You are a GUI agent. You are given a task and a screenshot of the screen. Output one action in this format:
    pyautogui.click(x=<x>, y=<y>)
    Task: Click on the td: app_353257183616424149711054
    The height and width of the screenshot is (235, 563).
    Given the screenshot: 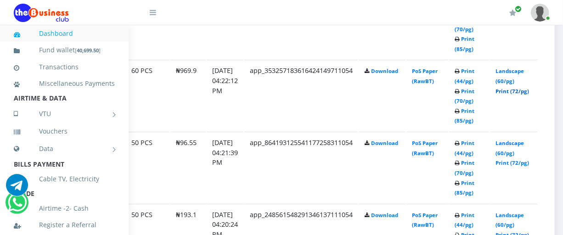 What is the action you would take?
    pyautogui.click(x=301, y=95)
    